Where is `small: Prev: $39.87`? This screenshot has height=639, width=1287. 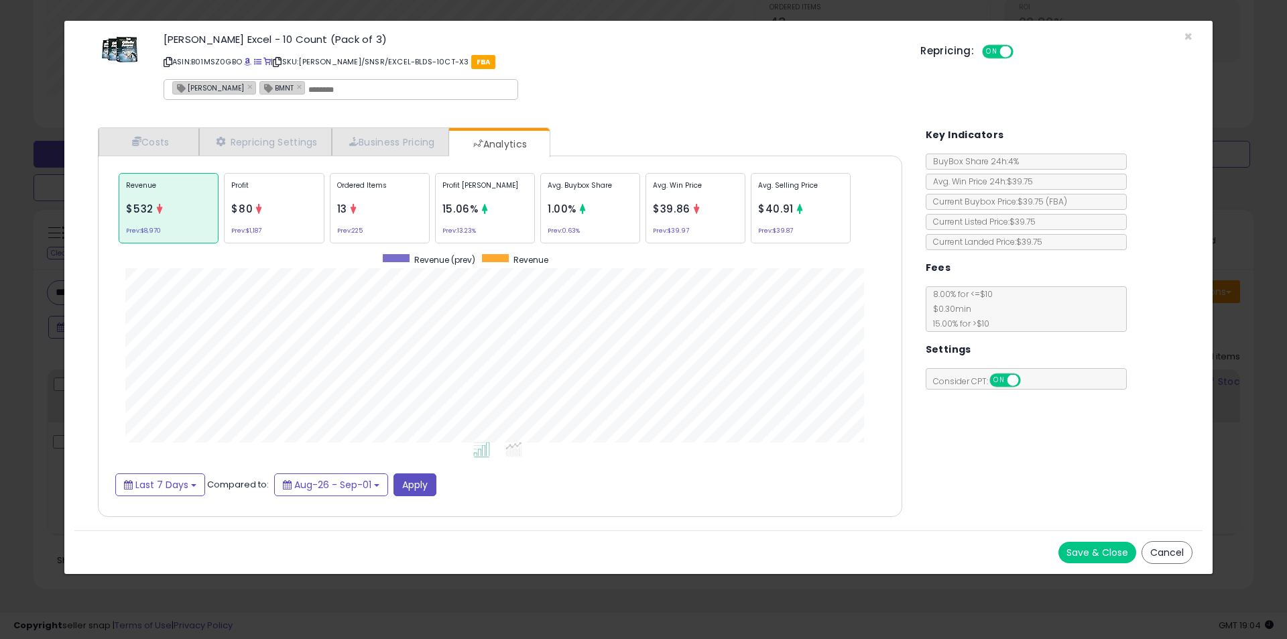 small: Prev: $39.87 is located at coordinates (776, 231).